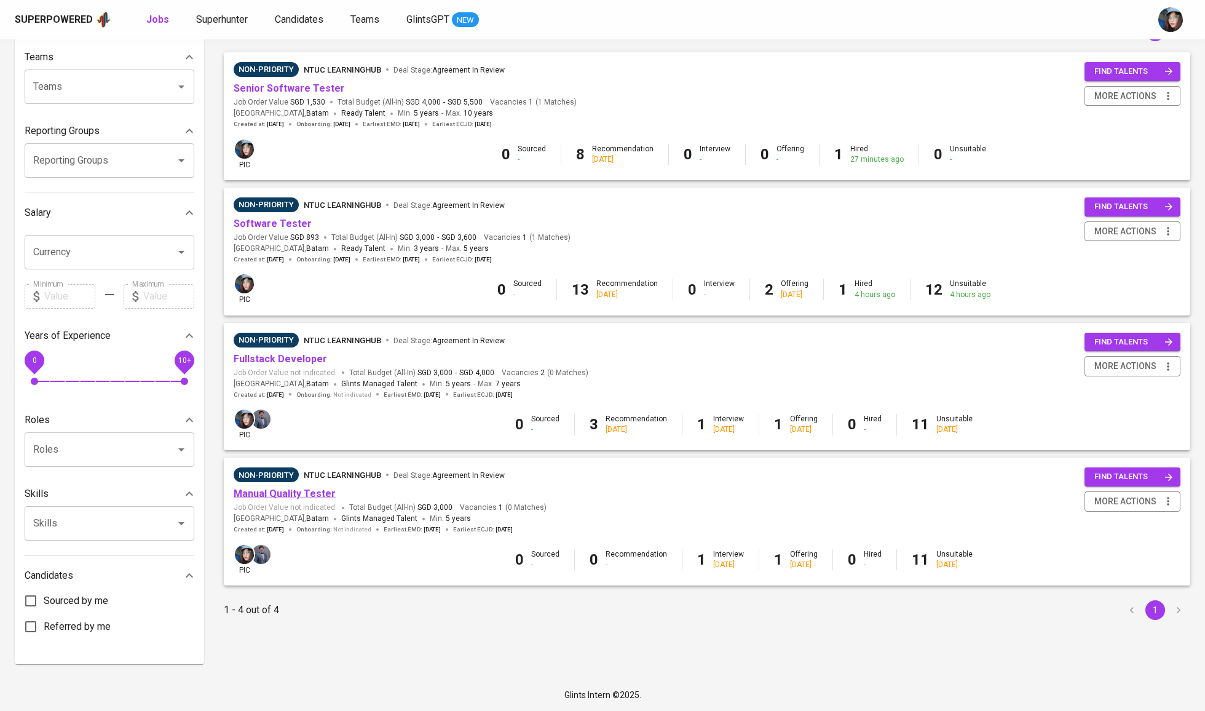 The height and width of the screenshot is (711, 1205). I want to click on button: more actions, so click(1133, 501).